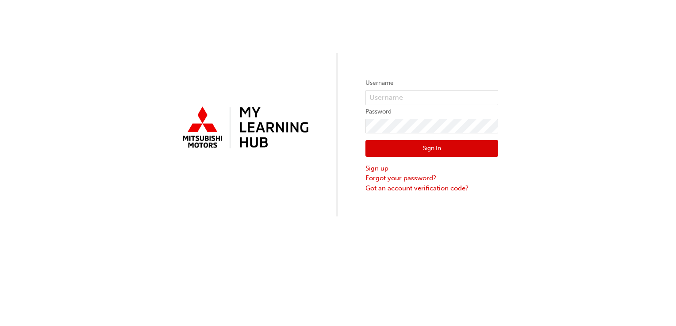  Describe the element at coordinates (431, 83) in the screenshot. I see `label: Username` at that location.